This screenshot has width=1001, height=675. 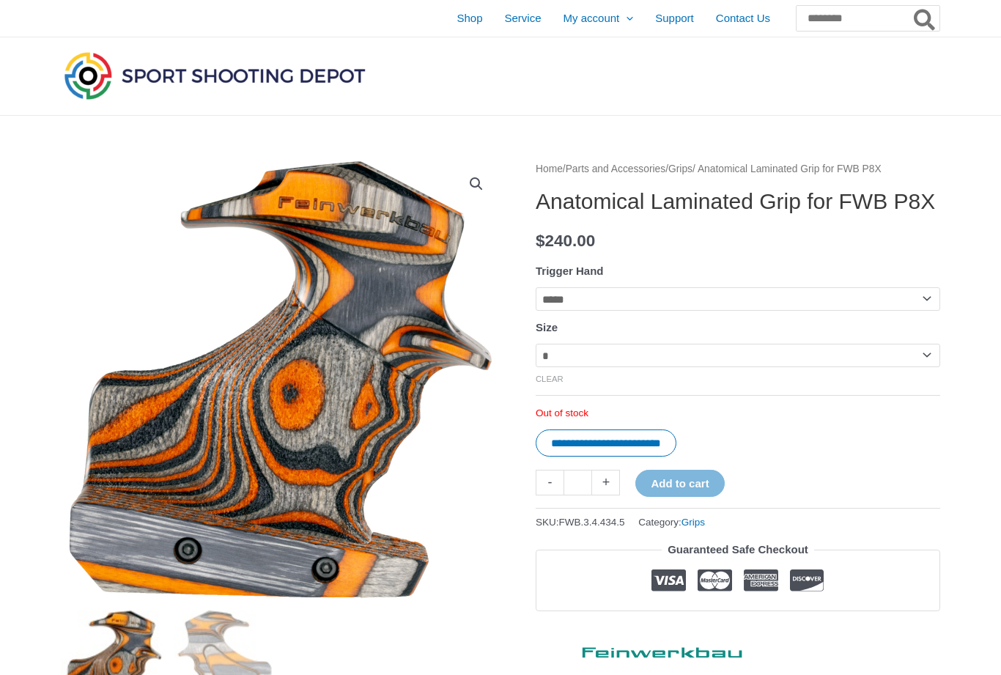 What do you see at coordinates (738, 413) in the screenshot?
I see `p: Out of stock` at bounding box center [738, 413].